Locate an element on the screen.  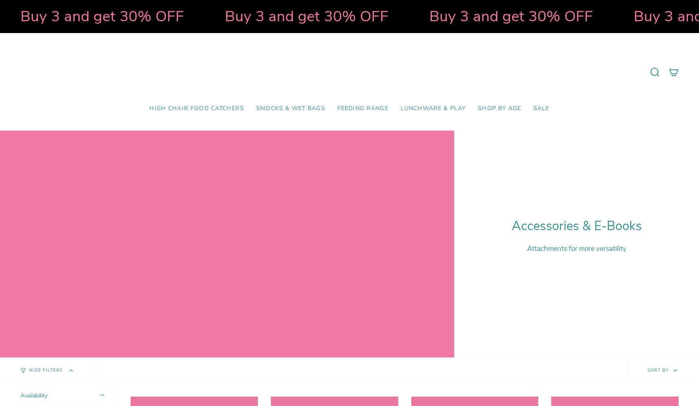
p: Attachments for more versatility is located at coordinates (576, 248).